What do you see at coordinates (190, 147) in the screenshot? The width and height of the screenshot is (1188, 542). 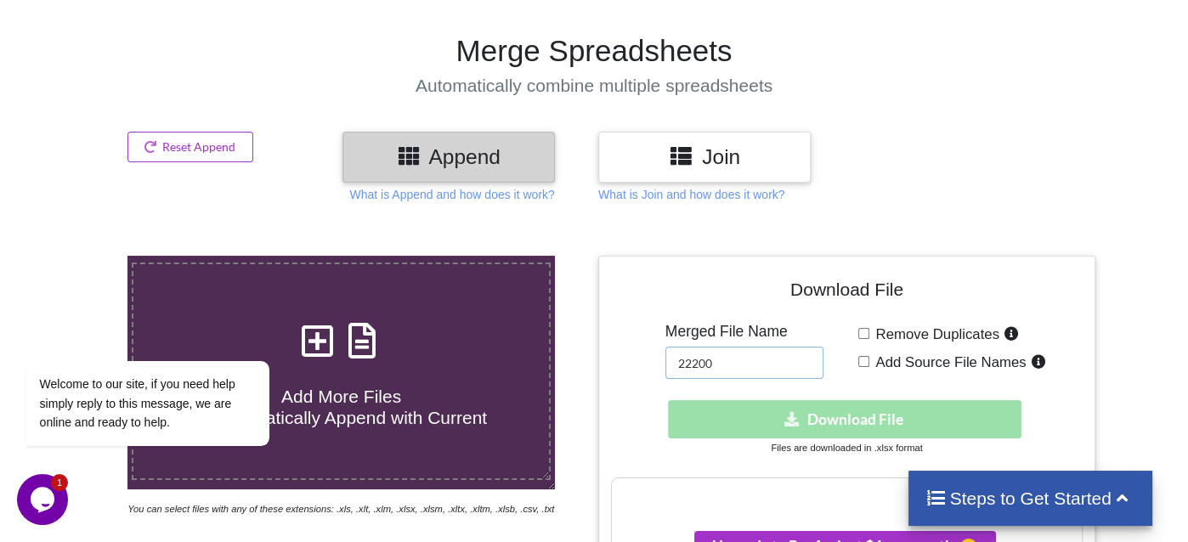 I see `button: Reset Append` at bounding box center [190, 147].